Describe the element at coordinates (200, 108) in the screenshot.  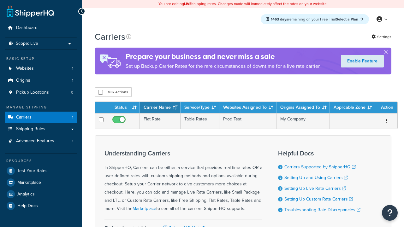
I see `th: Service/Type: activate to sort column ascending` at that location.